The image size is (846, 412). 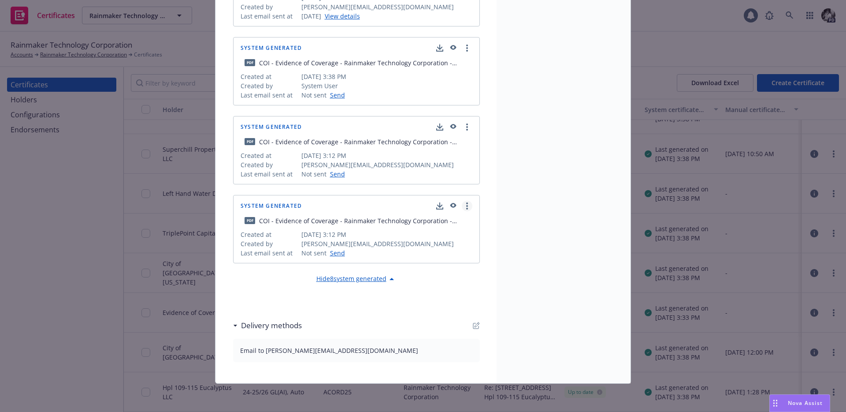 What do you see at coordinates (805, 402) in the screenshot?
I see `span: Nova Assist` at bounding box center [805, 402].